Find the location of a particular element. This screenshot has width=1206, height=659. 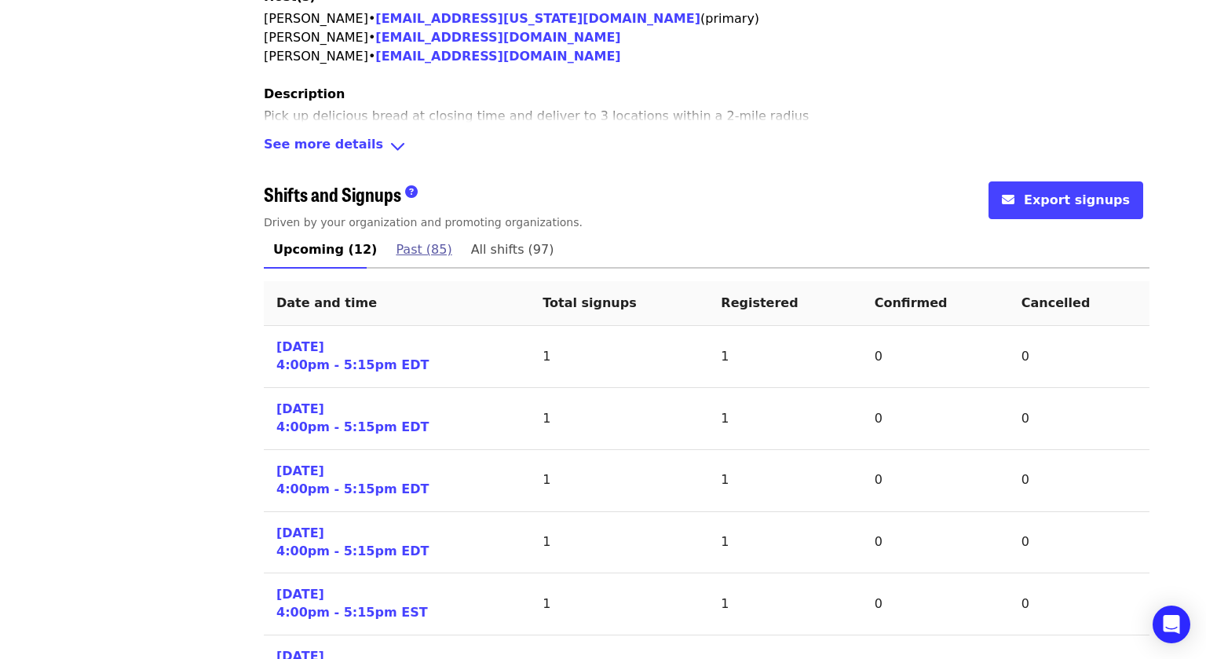

span: Cancelled is located at coordinates (1056, 302).